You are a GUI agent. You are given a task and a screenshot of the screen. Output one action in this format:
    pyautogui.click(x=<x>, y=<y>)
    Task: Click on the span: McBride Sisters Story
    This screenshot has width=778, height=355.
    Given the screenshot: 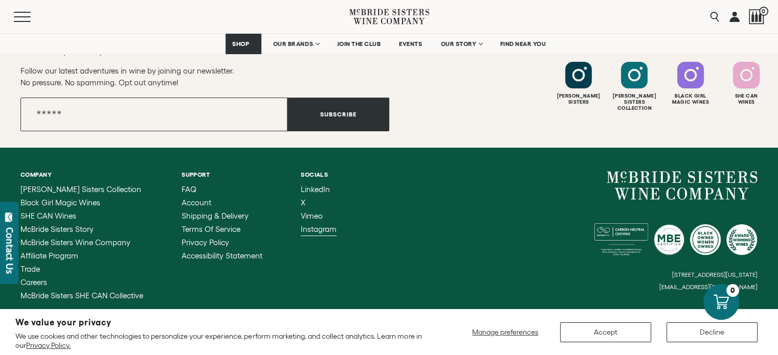 What is the action you would take?
    pyautogui.click(x=57, y=229)
    